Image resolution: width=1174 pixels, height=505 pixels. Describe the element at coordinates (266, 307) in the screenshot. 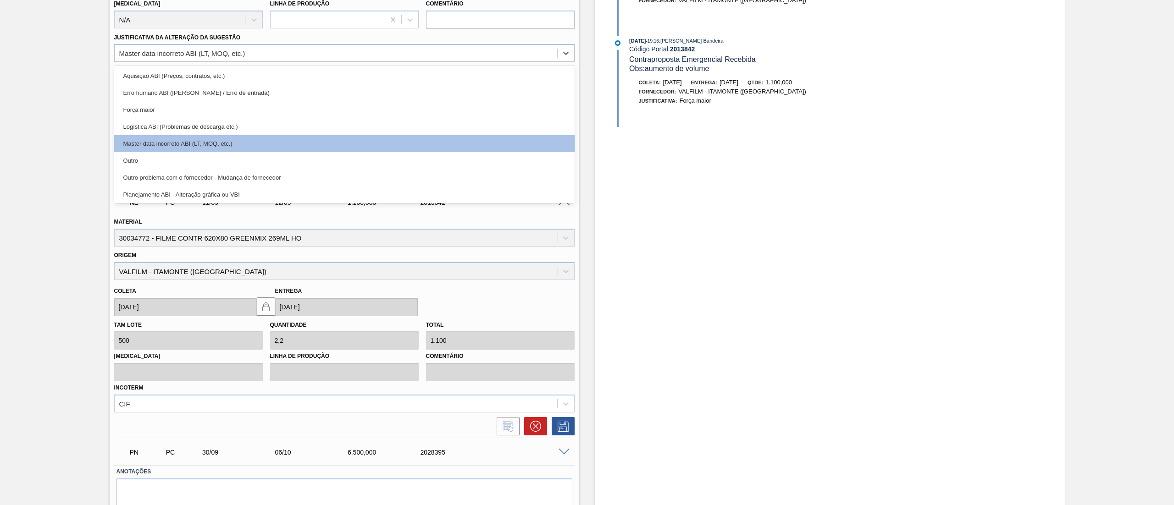

I see `button: locked` at that location.